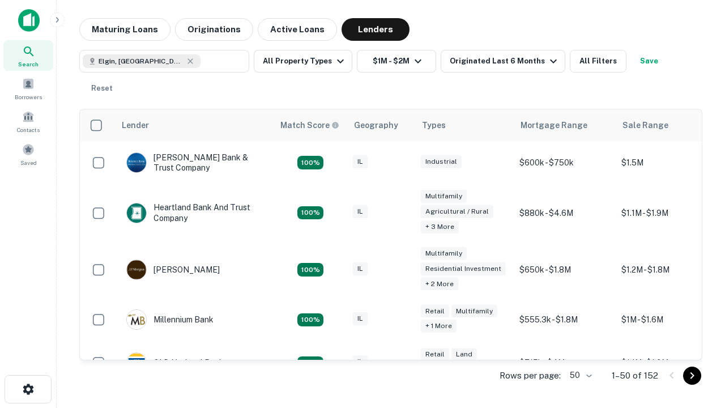 The height and width of the screenshot is (408, 725). What do you see at coordinates (310, 269) in the screenshot?
I see `div: Matching Properties: 24, hasApolloMatch: undefined` at bounding box center [310, 269].